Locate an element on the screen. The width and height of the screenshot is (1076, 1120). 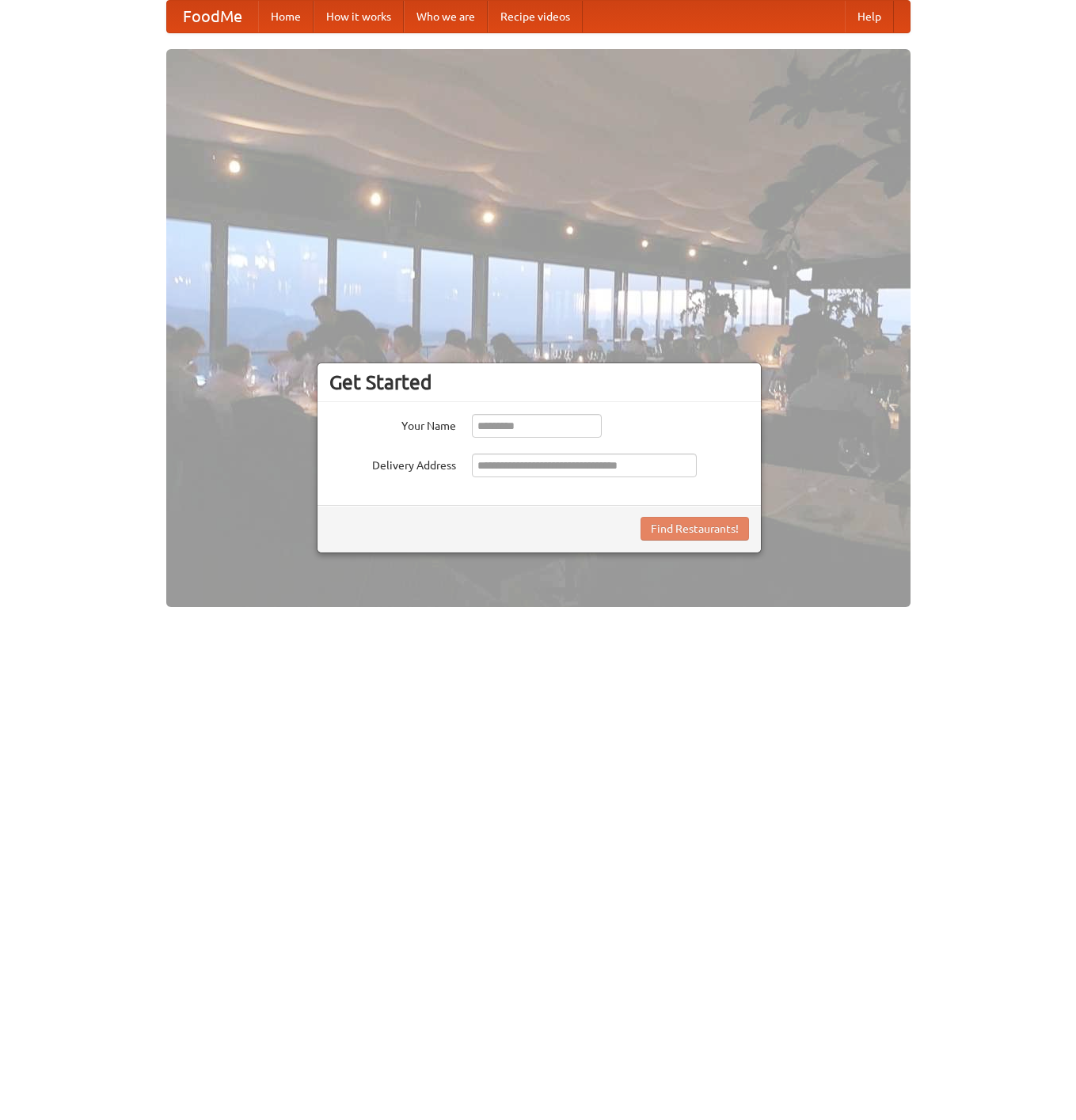
a: Help is located at coordinates (869, 17).